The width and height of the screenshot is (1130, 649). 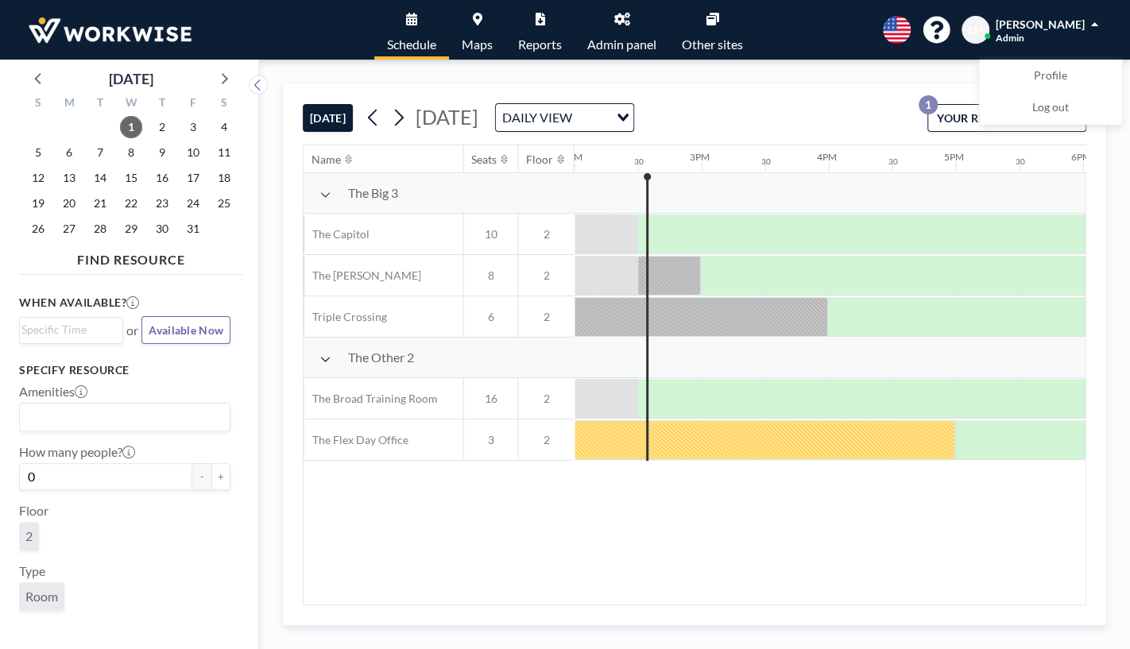 What do you see at coordinates (69, 229) in the screenshot?
I see `span: Monday, October 27, 2025` at bounding box center [69, 229].